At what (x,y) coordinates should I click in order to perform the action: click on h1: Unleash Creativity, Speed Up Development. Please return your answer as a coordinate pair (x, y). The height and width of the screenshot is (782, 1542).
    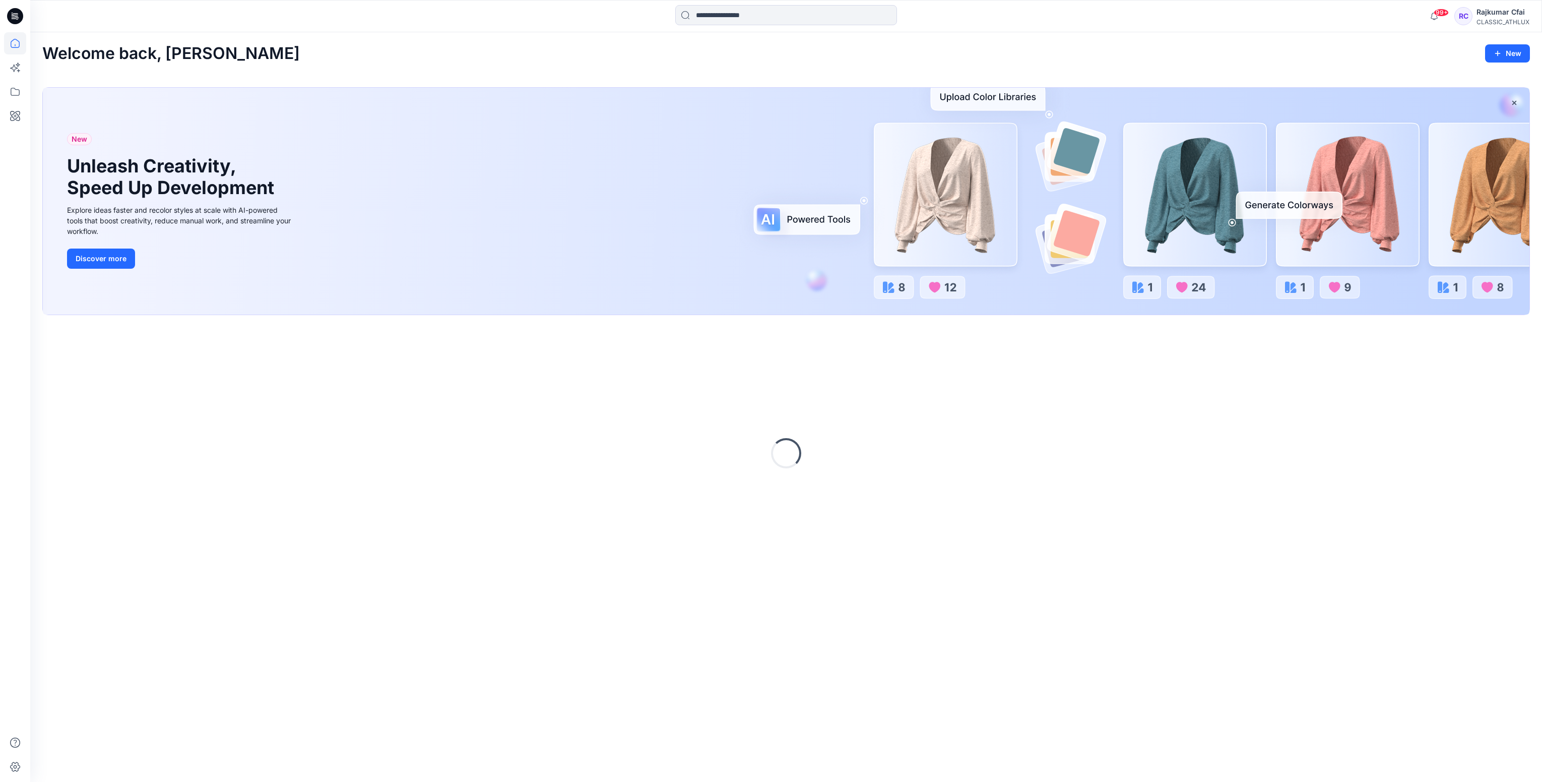
    Looking at the image, I should click on (173, 177).